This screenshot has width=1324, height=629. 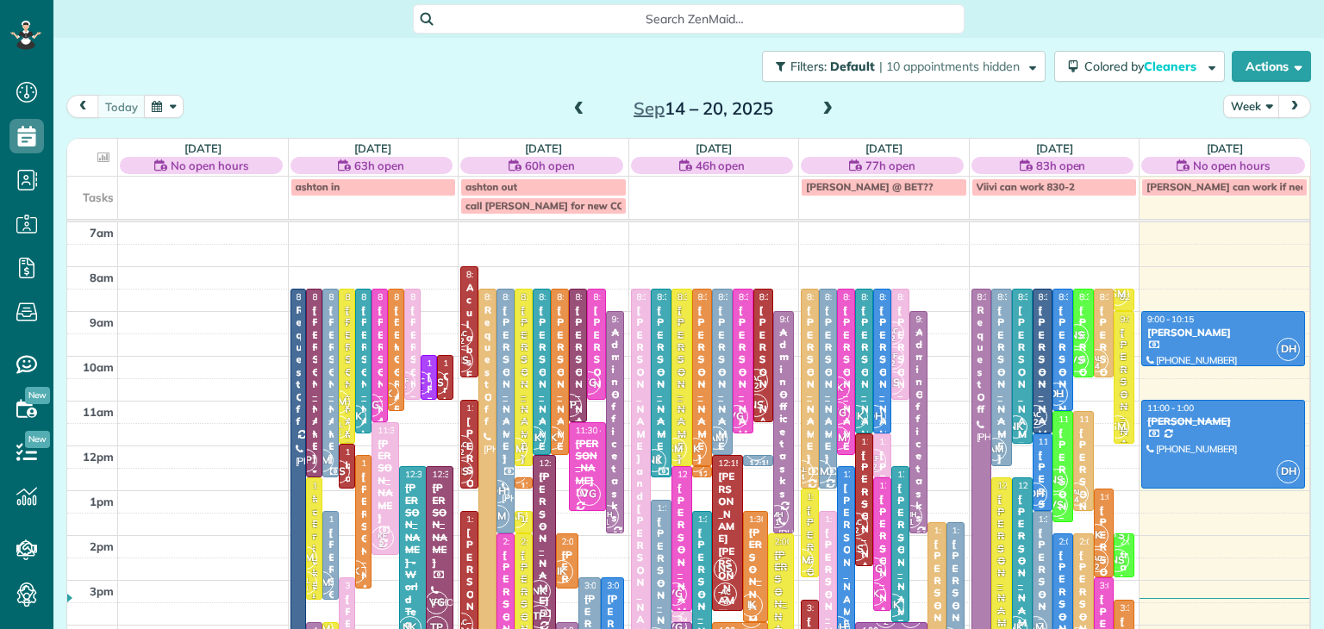 I want to click on div: Request Off, so click(x=487, y=366).